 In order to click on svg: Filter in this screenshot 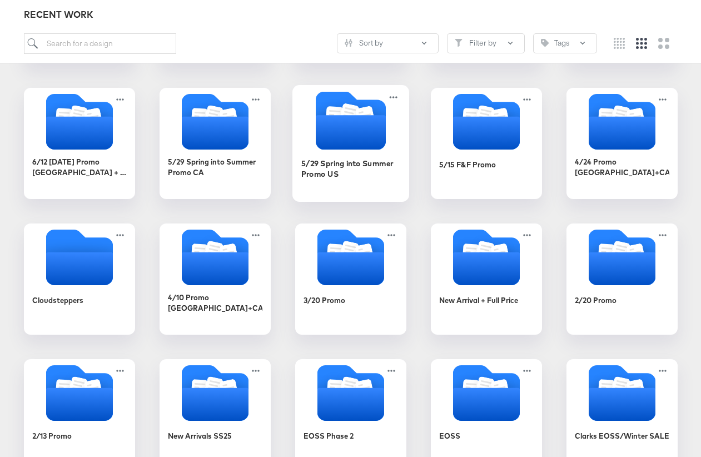, I will do `click(459, 43)`.